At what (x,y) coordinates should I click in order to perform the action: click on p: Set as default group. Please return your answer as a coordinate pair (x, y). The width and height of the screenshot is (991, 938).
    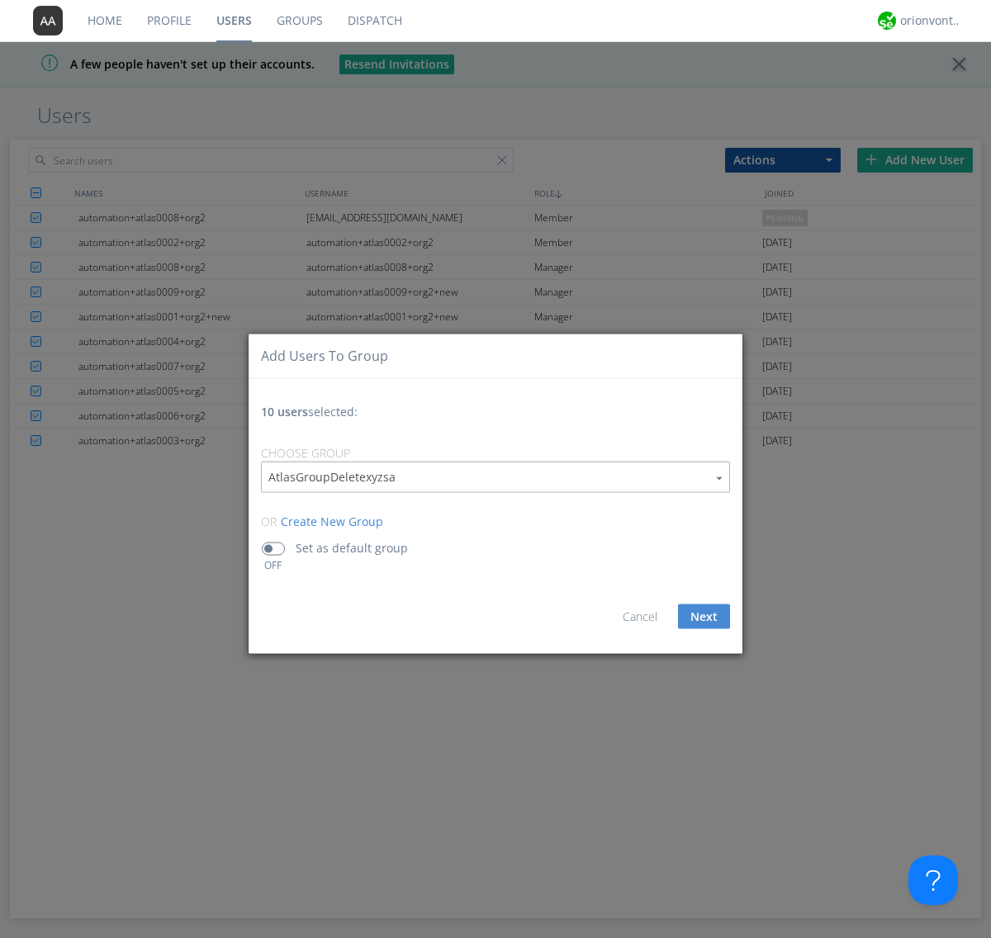
    Looking at the image, I should click on (352, 547).